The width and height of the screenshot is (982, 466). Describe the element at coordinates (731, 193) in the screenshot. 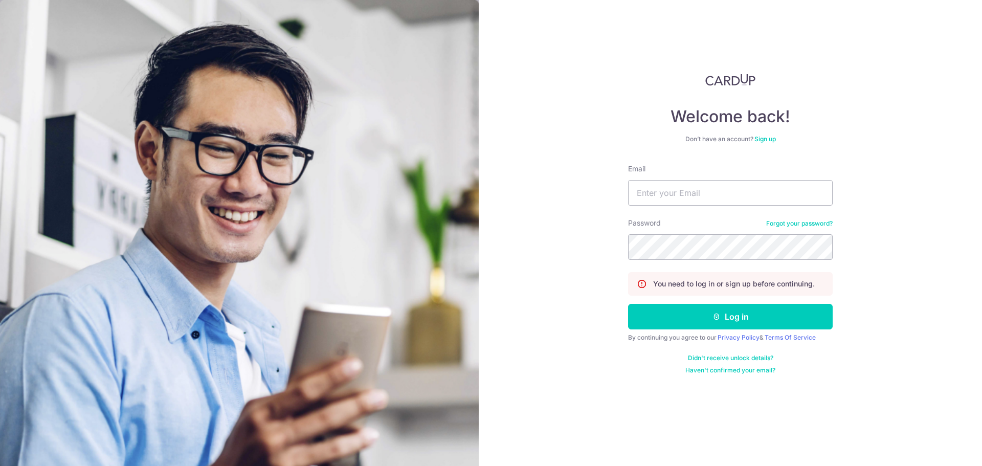

I see `input: Enter your Email` at that location.